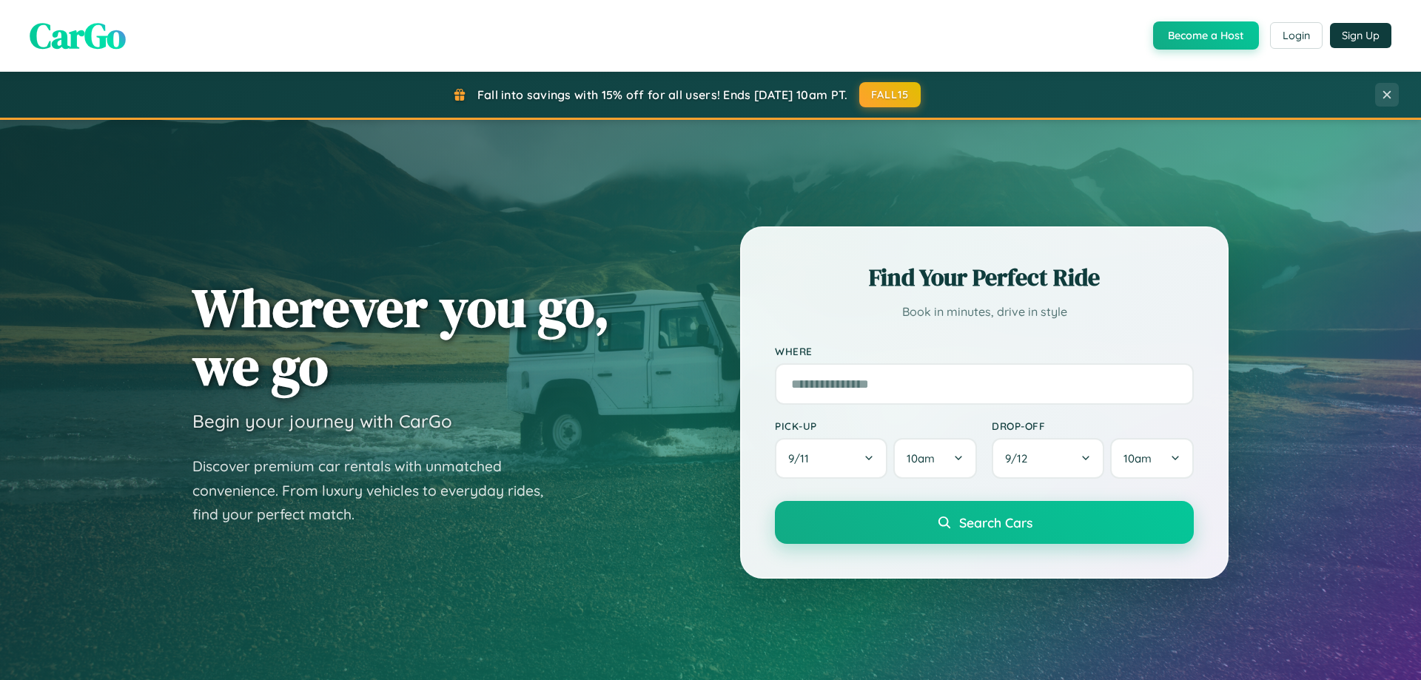  I want to click on h3: Begin your journey with CarGo, so click(322, 421).